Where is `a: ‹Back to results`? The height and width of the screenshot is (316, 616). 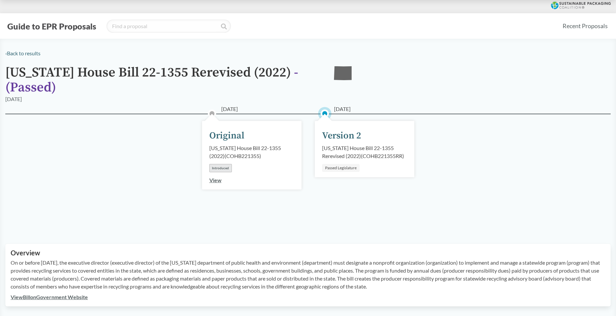
a: ‹Back to results is located at coordinates (23, 53).